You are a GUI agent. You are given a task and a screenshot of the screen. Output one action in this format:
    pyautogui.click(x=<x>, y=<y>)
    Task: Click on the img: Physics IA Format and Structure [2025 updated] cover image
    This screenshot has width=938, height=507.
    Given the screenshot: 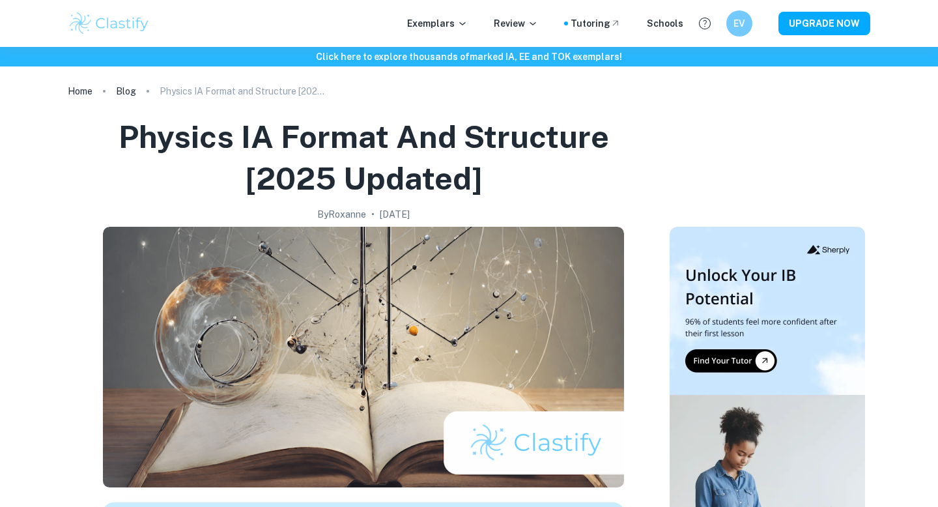 What is the action you would take?
    pyautogui.click(x=364, y=357)
    